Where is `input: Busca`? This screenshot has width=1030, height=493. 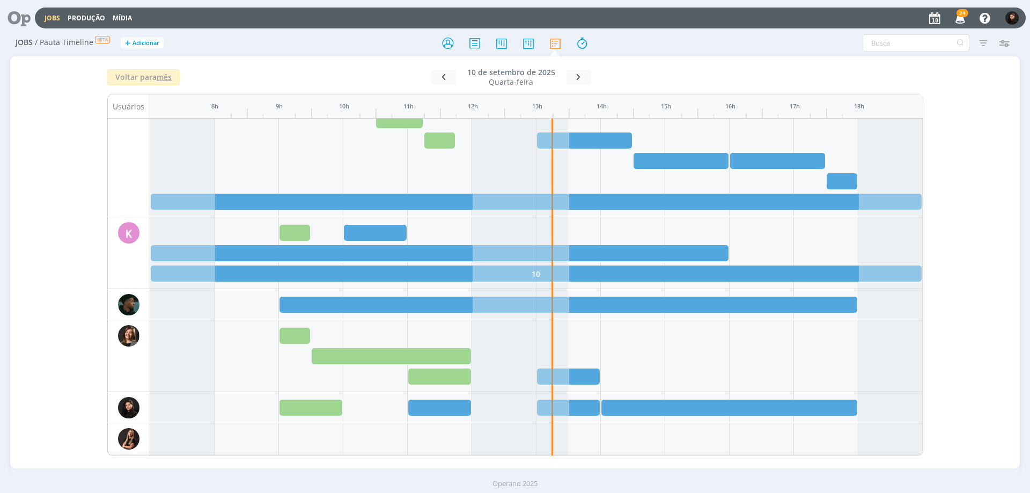
input: Busca is located at coordinates (916, 43).